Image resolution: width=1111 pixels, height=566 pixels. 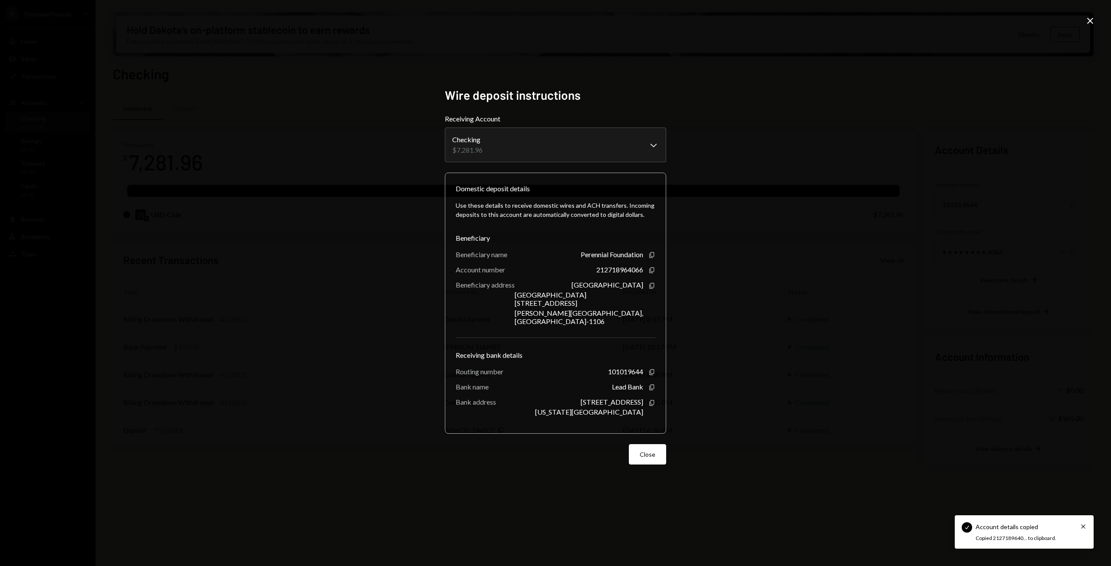 I want to click on div: Beneficiary name, so click(x=481, y=254).